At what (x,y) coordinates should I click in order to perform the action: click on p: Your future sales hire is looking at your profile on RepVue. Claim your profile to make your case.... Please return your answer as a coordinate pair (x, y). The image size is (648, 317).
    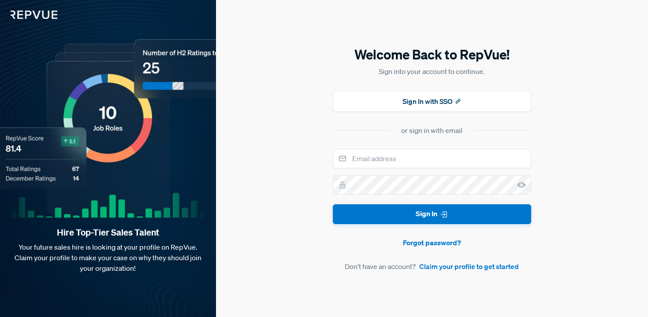
    Looking at the image, I should click on (108, 258).